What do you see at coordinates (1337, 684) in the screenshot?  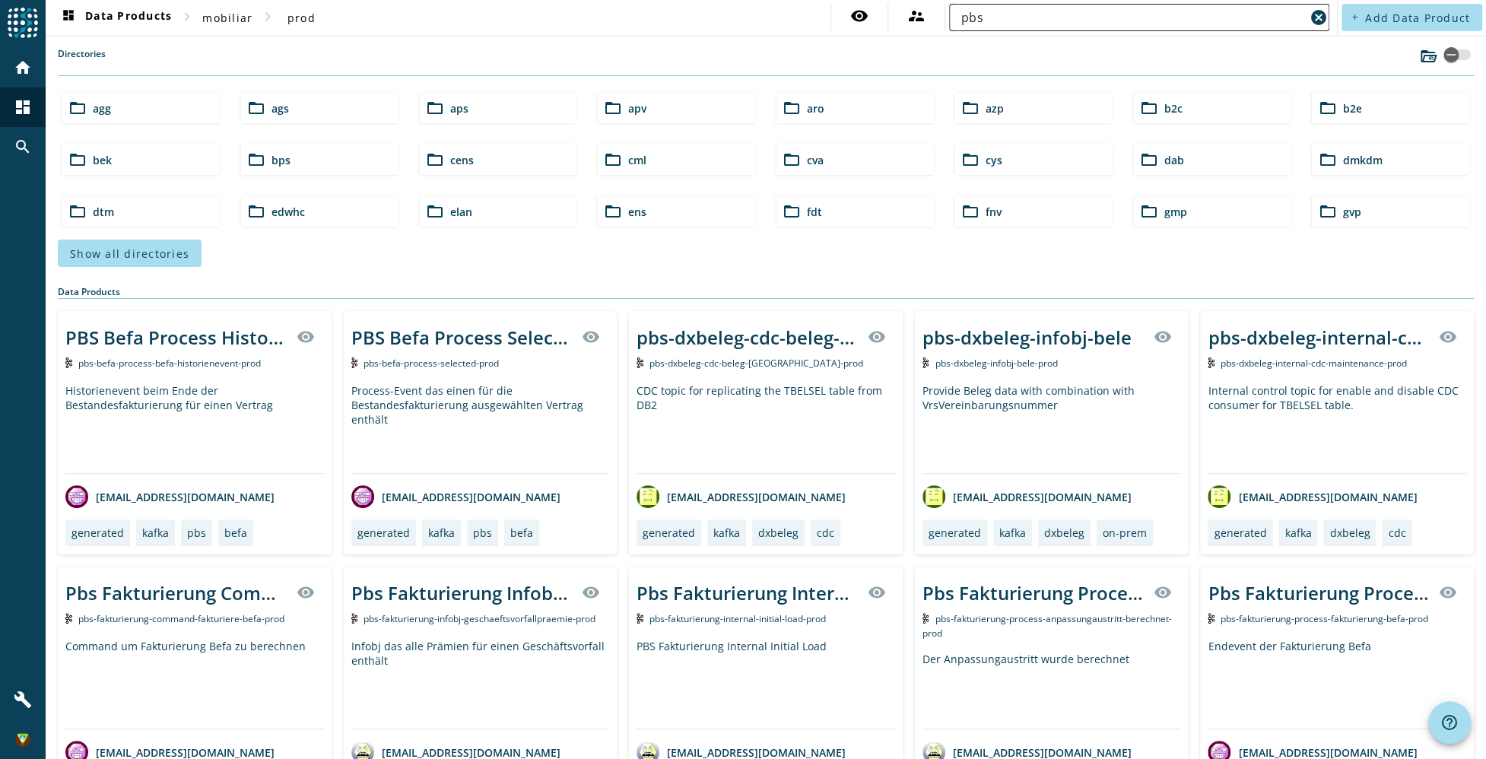 I see `div: Endevent der Fakturierung Befa` at bounding box center [1337, 684].